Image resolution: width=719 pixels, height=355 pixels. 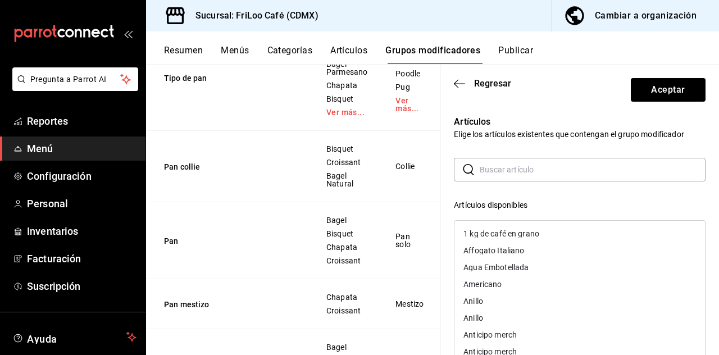 I want to click on span: Configuración, so click(x=81, y=176).